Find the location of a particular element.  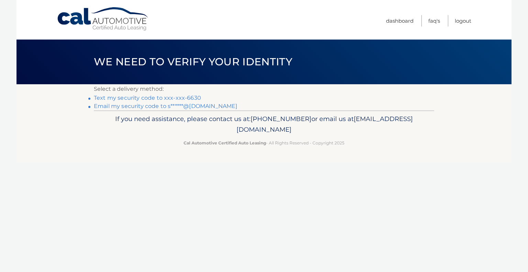

p: Select a delivery method: is located at coordinates (264, 89).